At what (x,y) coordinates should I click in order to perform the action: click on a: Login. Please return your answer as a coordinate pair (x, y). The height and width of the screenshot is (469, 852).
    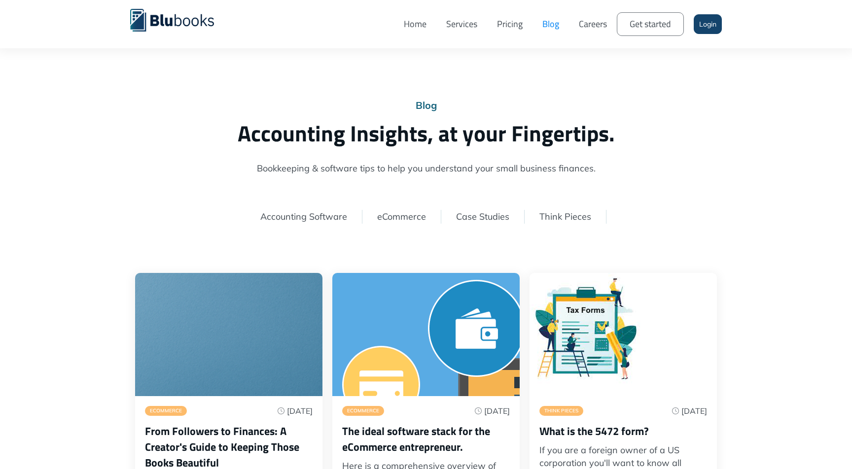
    Looking at the image, I should click on (707, 24).